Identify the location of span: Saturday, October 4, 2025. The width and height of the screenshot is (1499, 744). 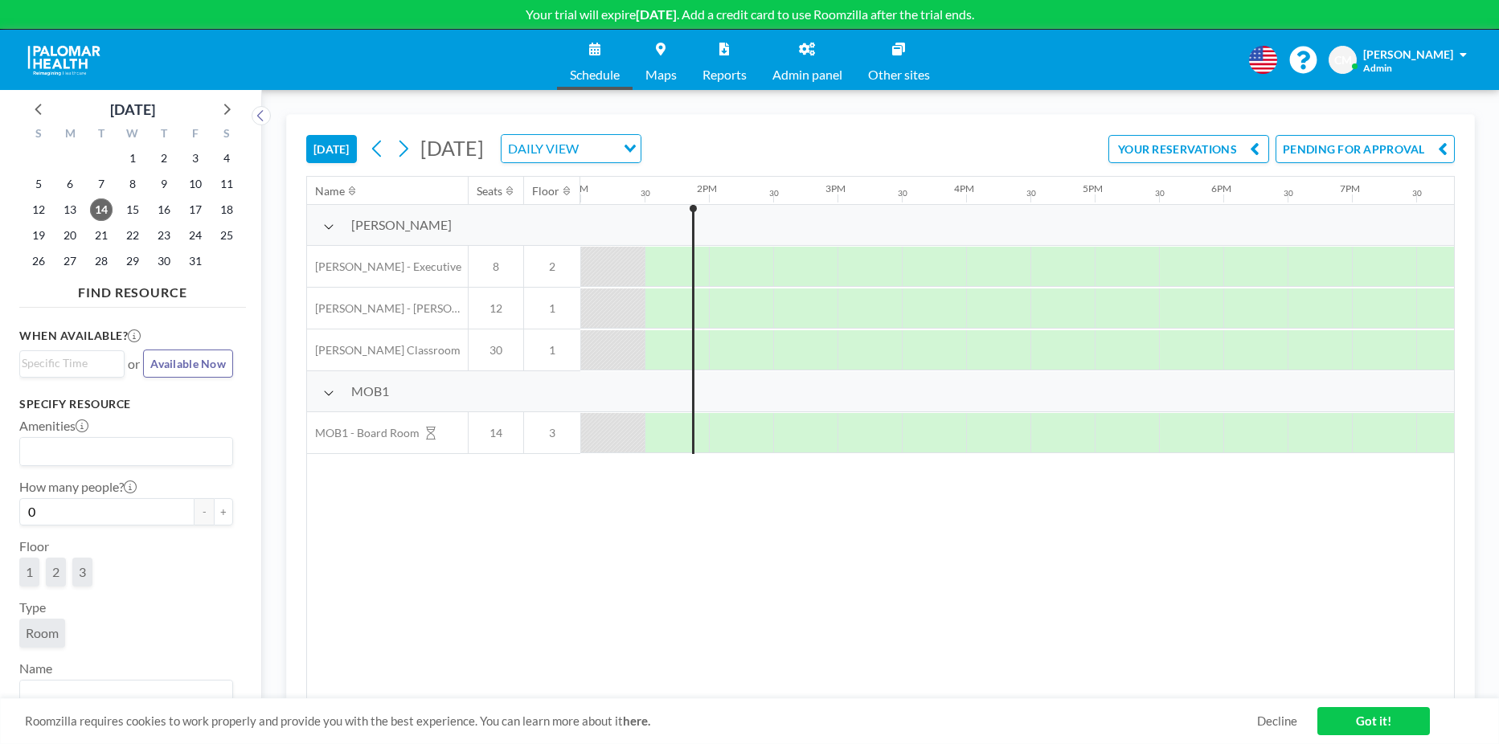
(227, 158).